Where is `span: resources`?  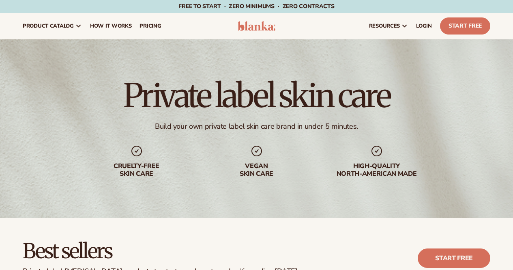 span: resources is located at coordinates (385, 26).